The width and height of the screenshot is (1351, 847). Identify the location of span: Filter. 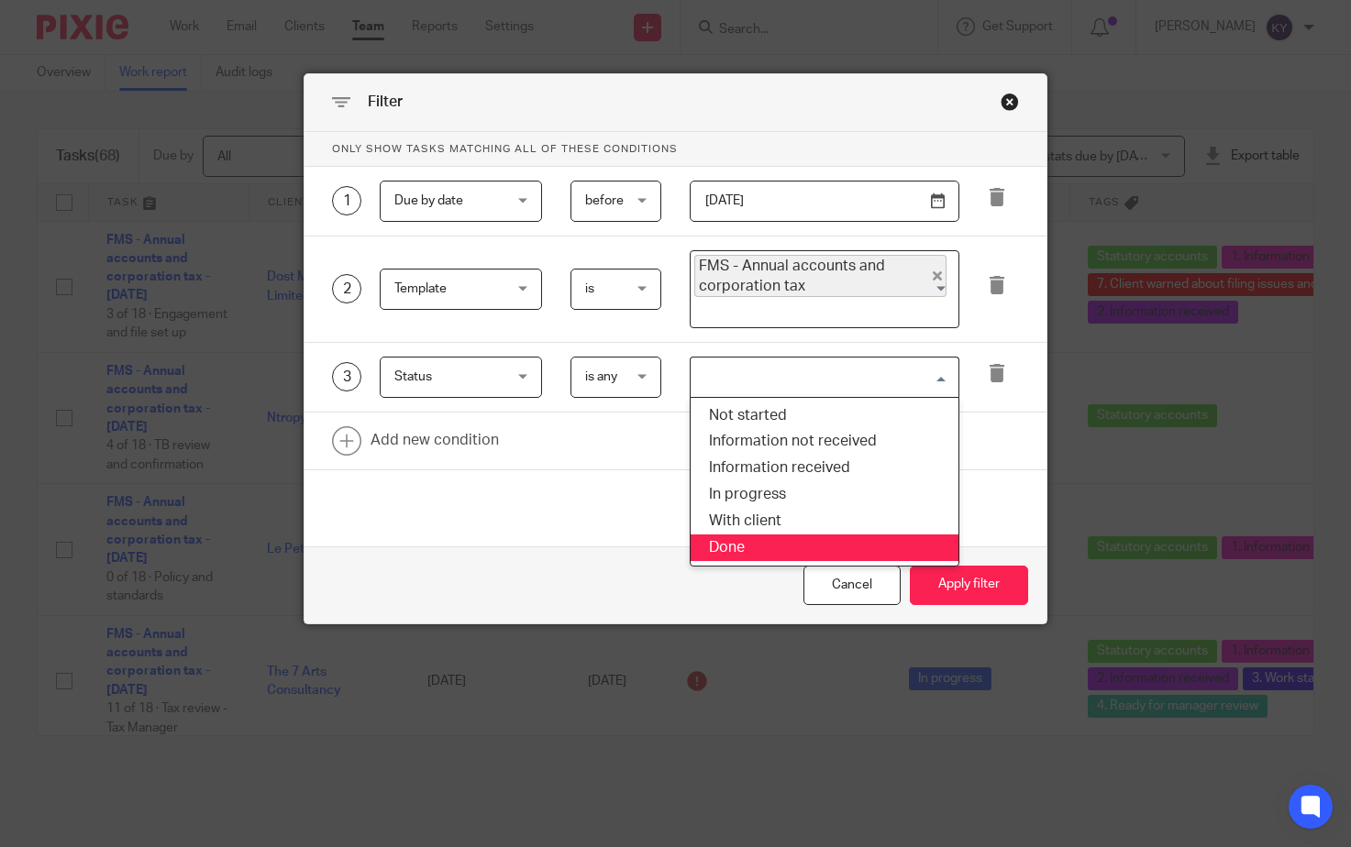
(385, 102).